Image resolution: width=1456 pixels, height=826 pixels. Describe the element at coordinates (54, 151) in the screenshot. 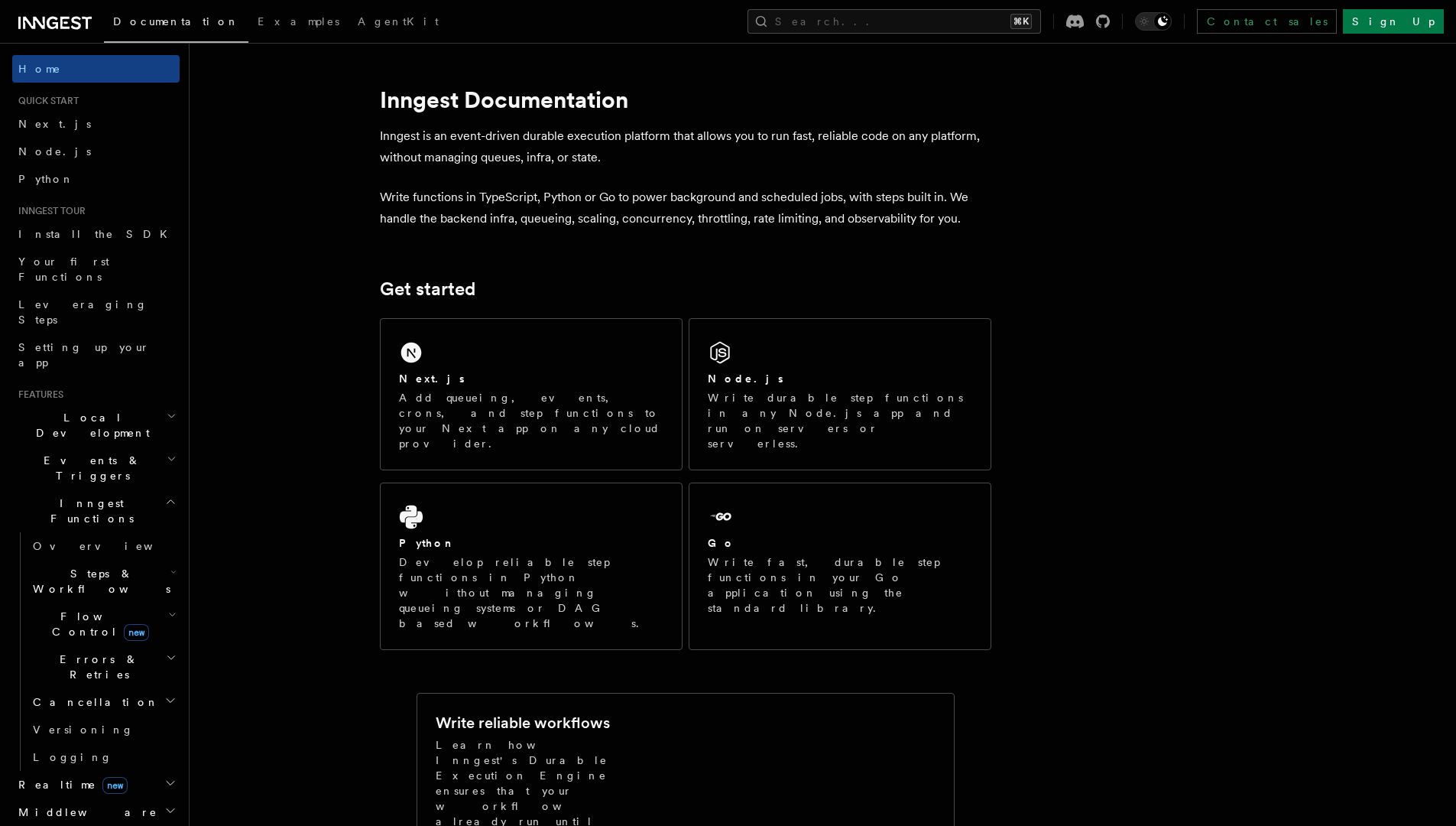

I see `span: Node.js` at that location.